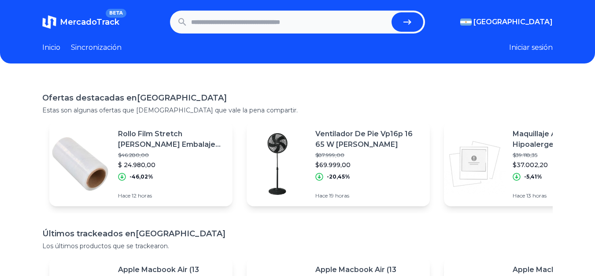 This screenshot has height=276, width=595. What do you see at coordinates (339, 195) in the screenshot?
I see `font: 19 horas` at bounding box center [339, 195].